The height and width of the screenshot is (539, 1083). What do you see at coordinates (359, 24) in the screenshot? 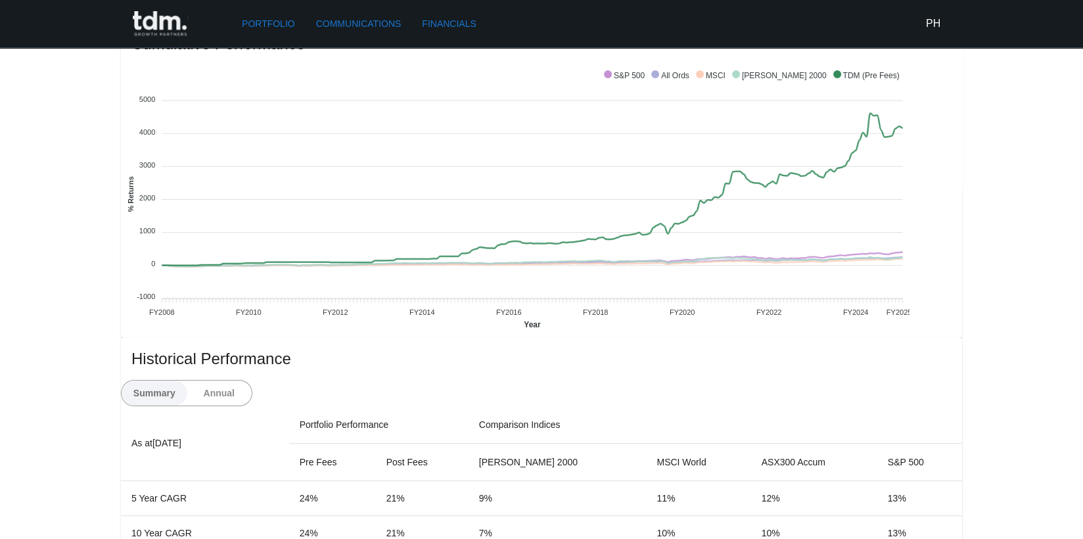
I see `a: Communications` at bounding box center [359, 24].